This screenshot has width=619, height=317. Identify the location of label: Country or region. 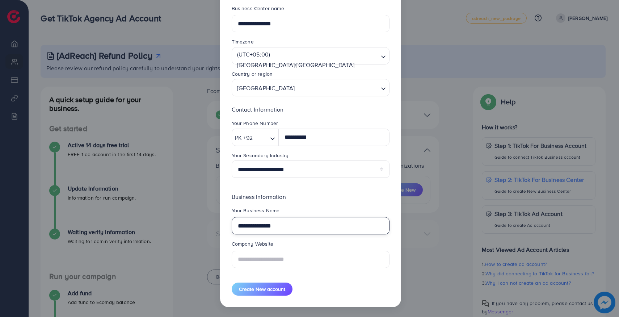
(252, 74).